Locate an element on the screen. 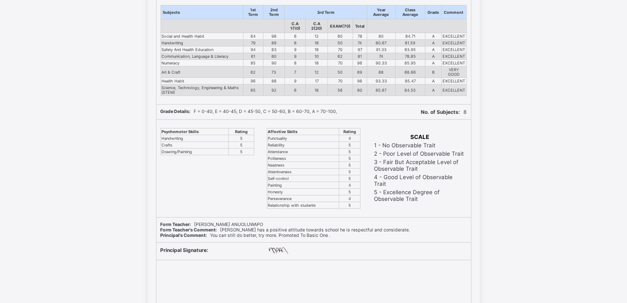 This screenshot has width=627, height=303. td: Safety And Health Education is located at coordinates (202, 50).